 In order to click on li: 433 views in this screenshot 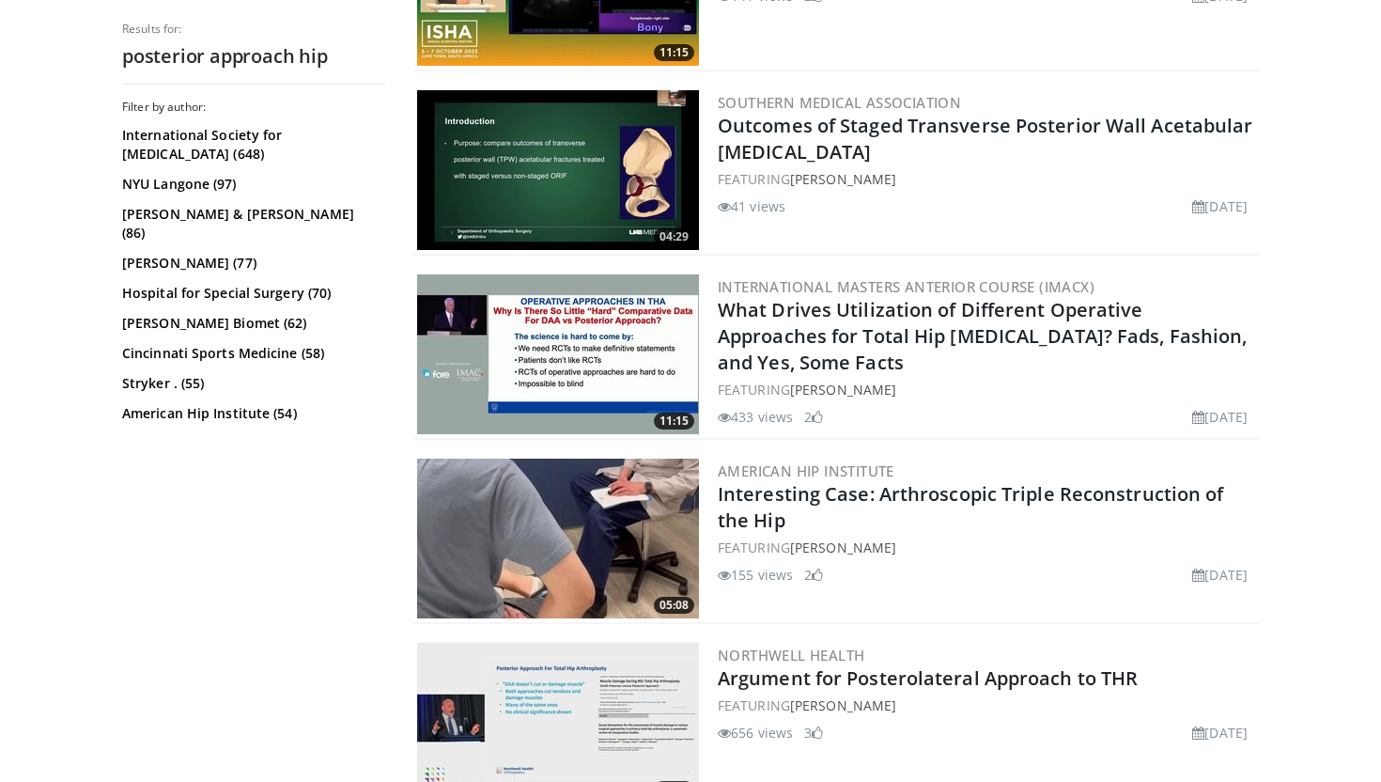, I will do `click(755, 416)`.